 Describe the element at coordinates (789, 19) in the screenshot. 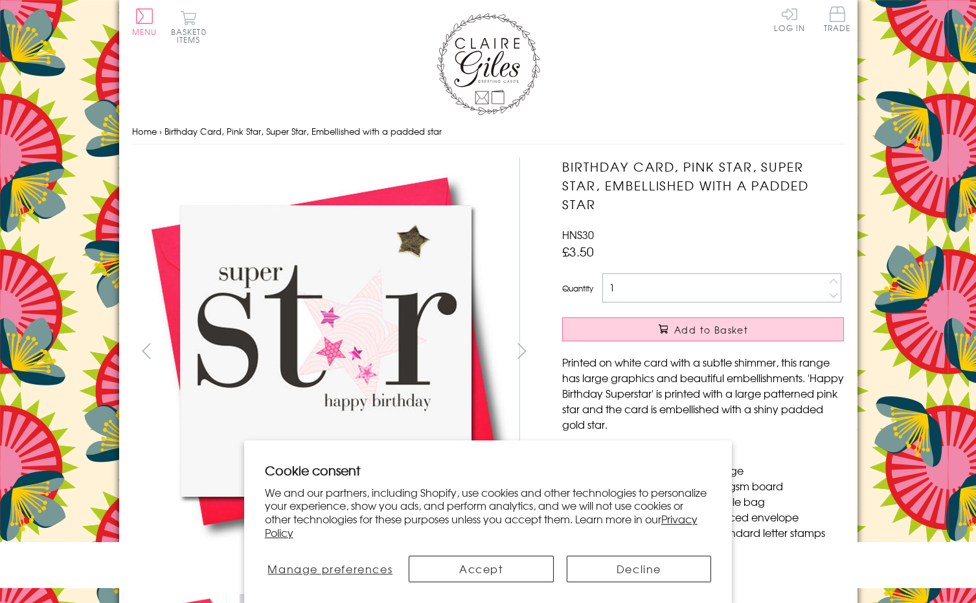

I see `a: Log In` at that location.